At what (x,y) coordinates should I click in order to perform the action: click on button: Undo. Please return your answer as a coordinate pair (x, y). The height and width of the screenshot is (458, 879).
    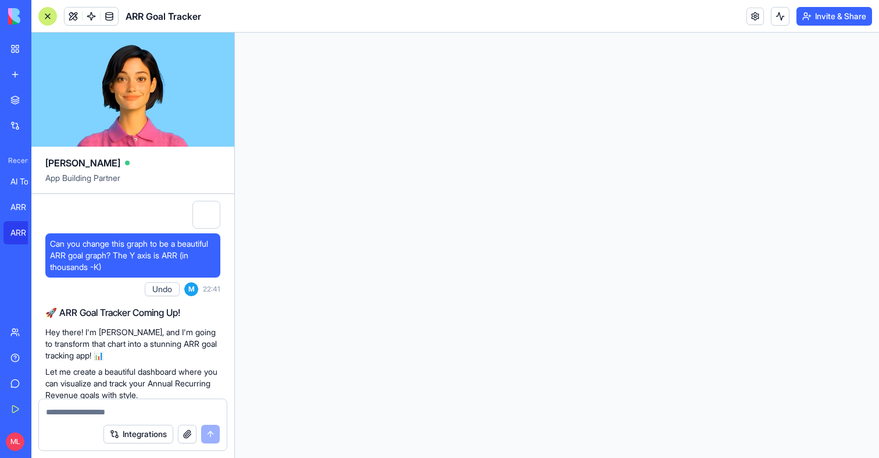
    Looking at the image, I should click on (162, 289).